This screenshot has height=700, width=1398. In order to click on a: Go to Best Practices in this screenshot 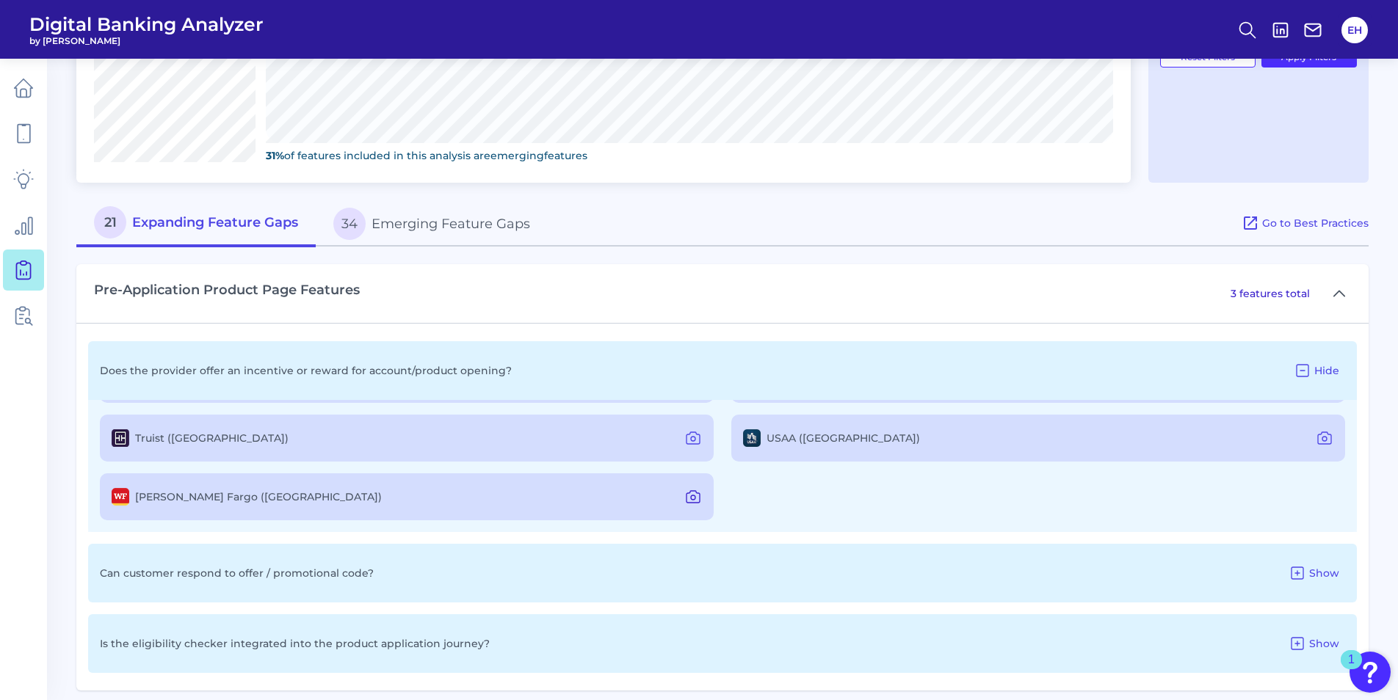, I will do `click(1305, 223)`.